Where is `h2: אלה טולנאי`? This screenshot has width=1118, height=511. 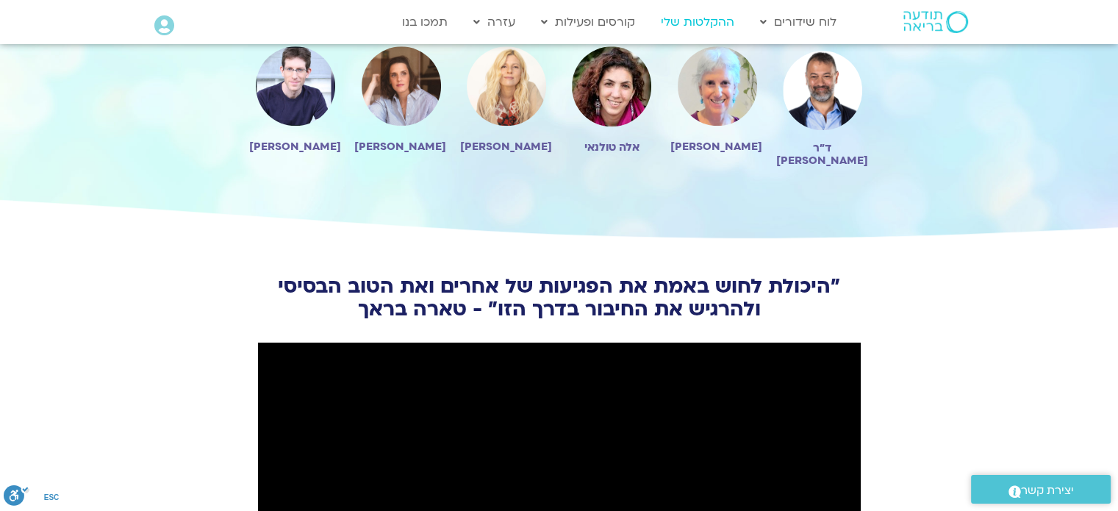
h2: אלה טולנאי is located at coordinates (612, 147).